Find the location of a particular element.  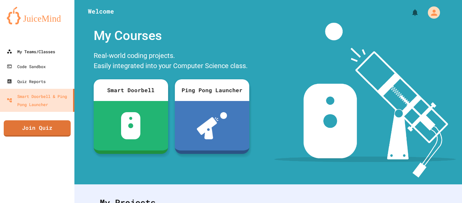

div: Quiz Reports is located at coordinates (26, 81).